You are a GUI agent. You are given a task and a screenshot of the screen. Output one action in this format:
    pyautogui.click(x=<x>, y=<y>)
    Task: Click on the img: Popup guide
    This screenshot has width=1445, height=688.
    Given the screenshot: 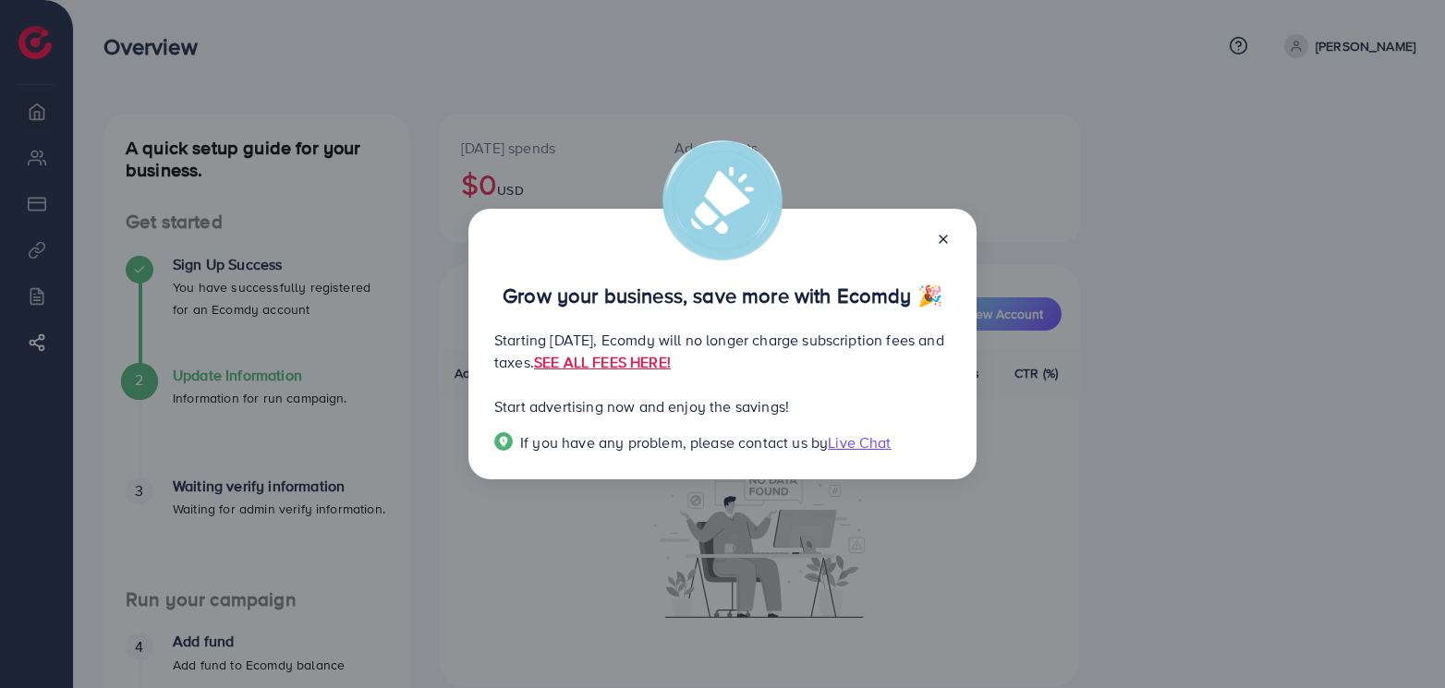 What is the action you would take?
    pyautogui.click(x=504, y=442)
    